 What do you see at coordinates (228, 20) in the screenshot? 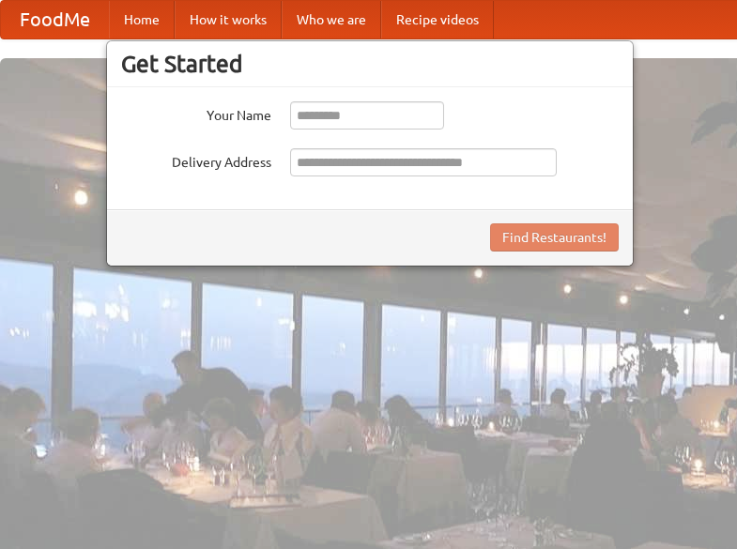
I see `a: How it works` at bounding box center [228, 20].